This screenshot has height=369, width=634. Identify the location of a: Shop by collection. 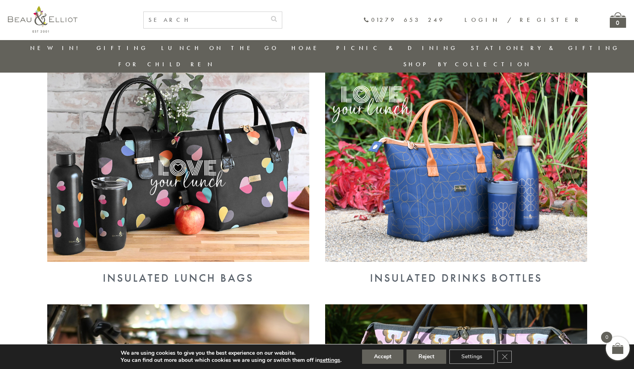
(467, 64).